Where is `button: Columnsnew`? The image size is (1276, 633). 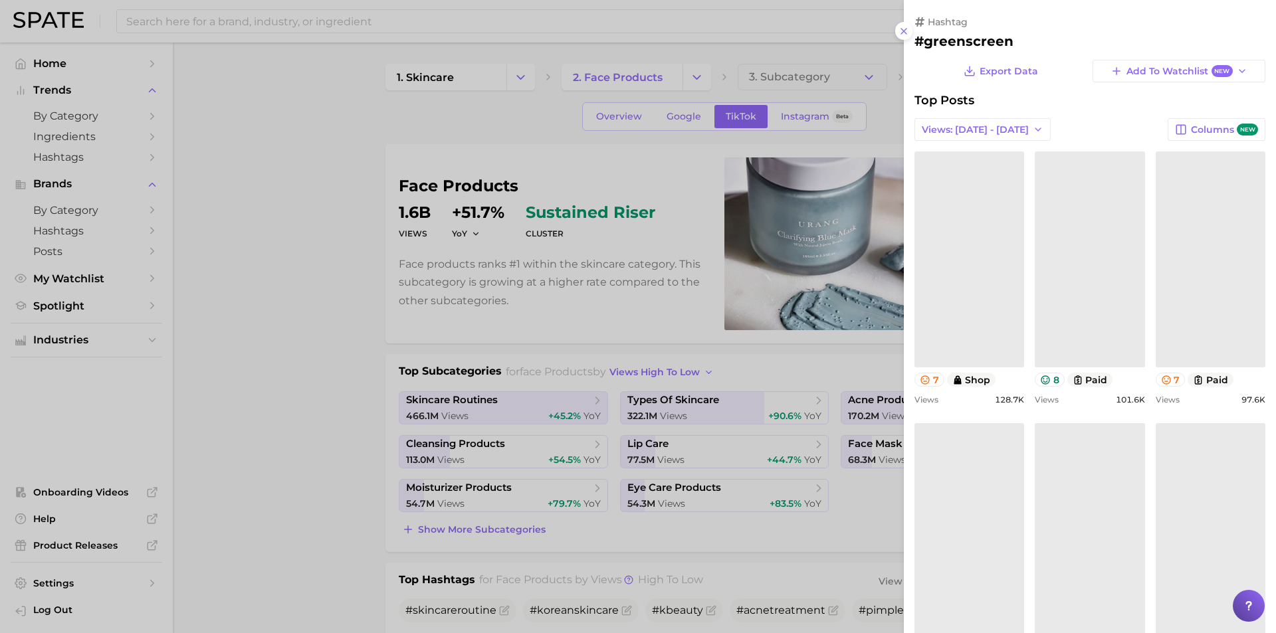
button: Columnsnew is located at coordinates (1216, 130).